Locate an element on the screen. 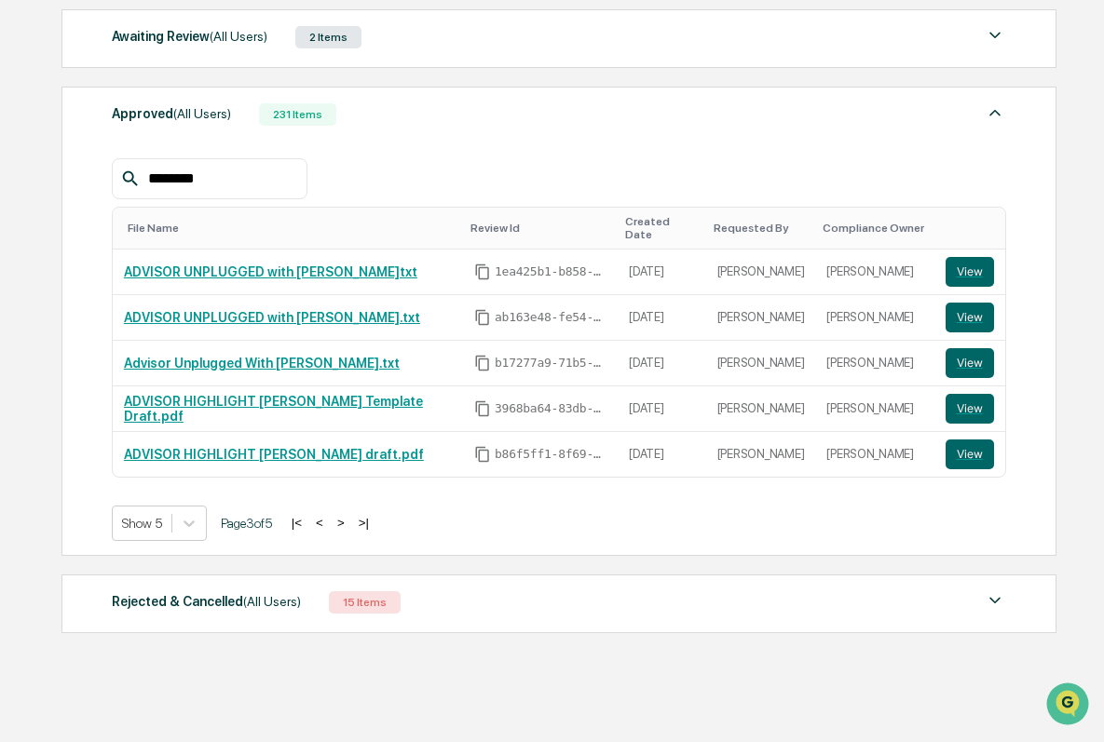  span: Data Lookup is located at coordinates (77, 279).